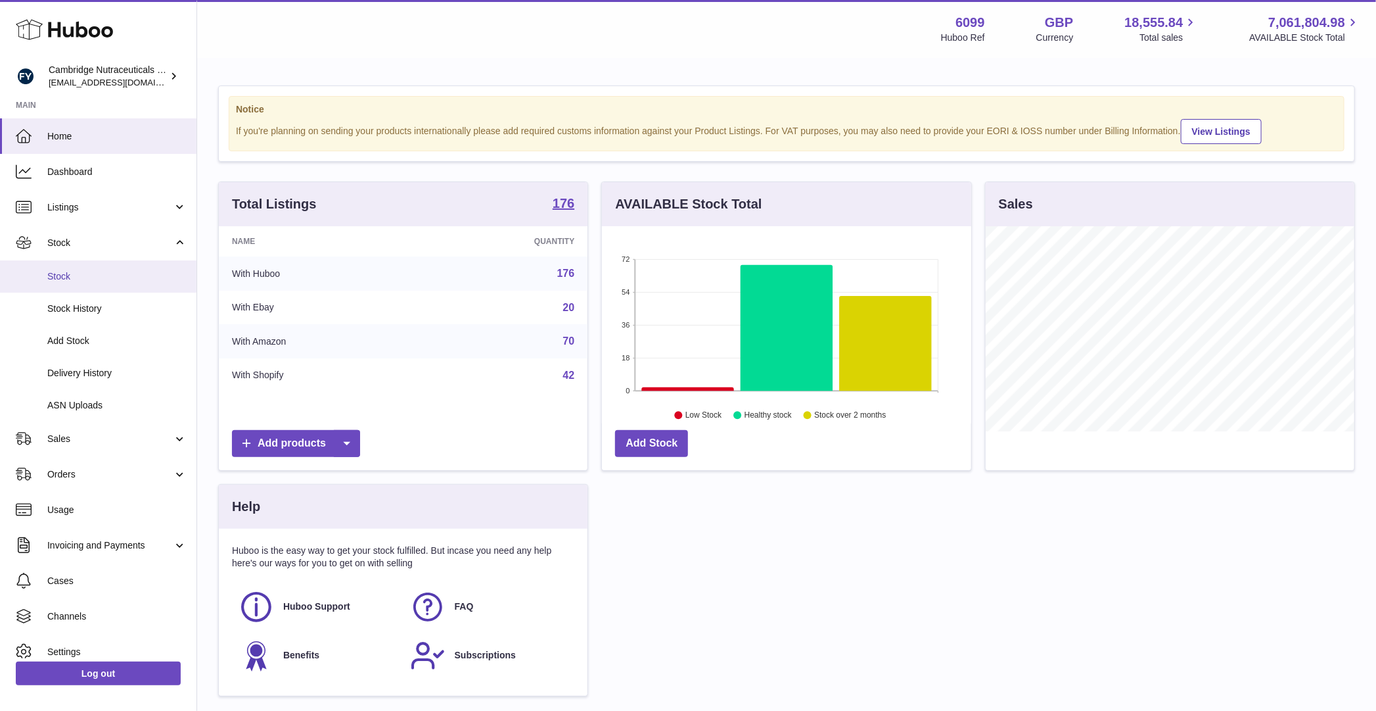  I want to click on span: Stock History, so click(117, 308).